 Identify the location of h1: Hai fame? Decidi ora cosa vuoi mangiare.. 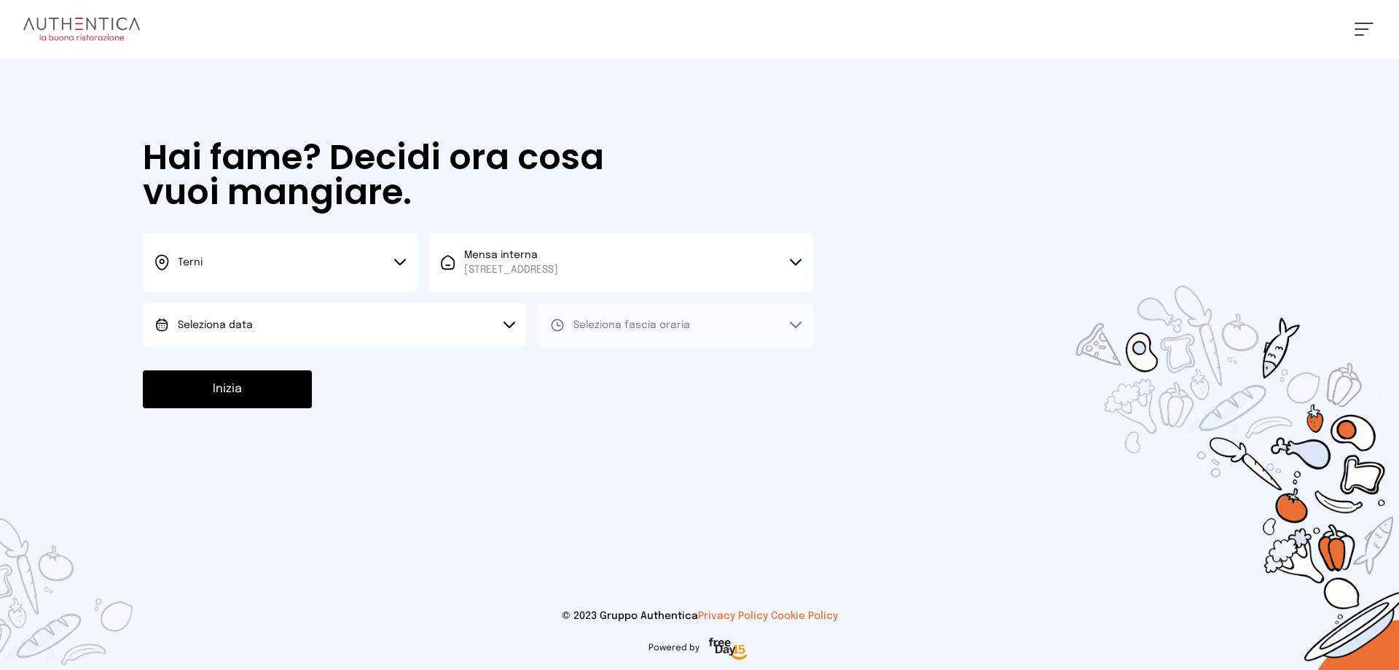
(394, 175).